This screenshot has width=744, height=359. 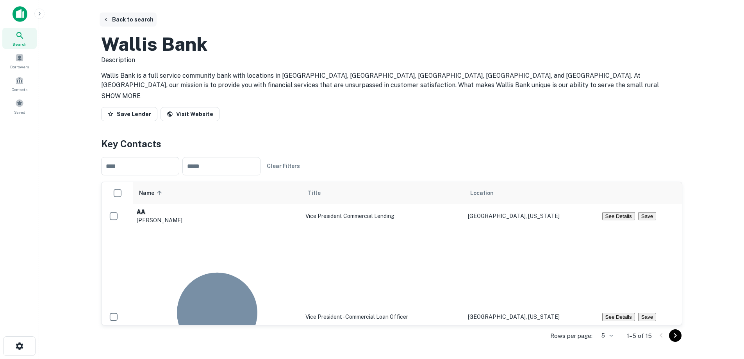 I want to click on p: Rows per page:, so click(x=572, y=336).